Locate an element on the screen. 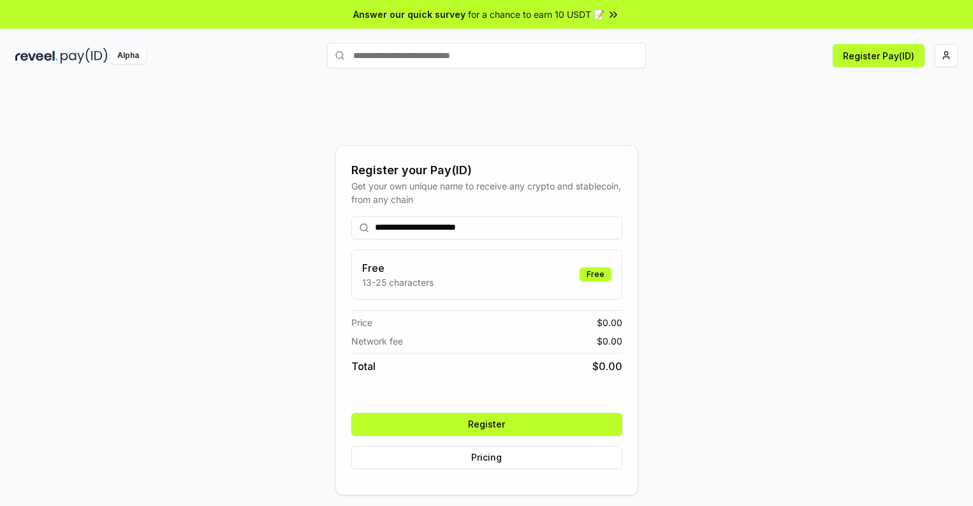  span: Answer our quick survey is located at coordinates (410, 14).